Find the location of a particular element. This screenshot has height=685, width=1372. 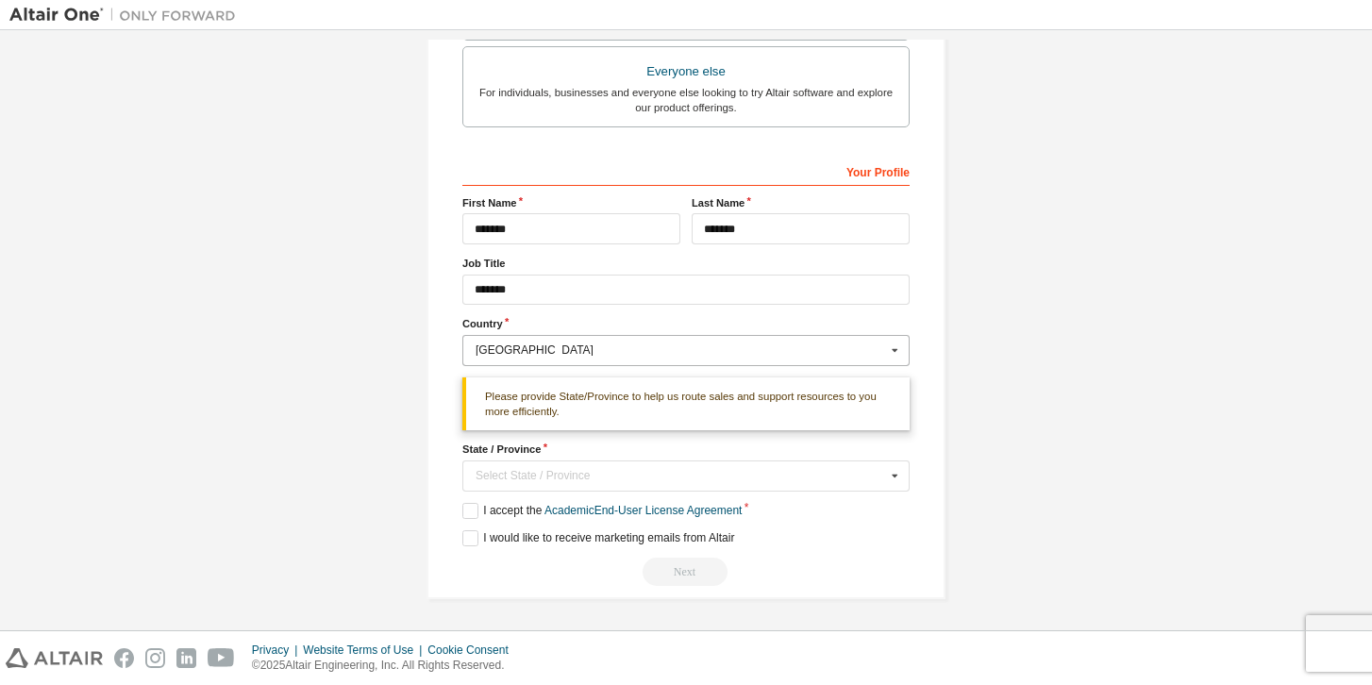

label: State / Province is located at coordinates (686, 449).